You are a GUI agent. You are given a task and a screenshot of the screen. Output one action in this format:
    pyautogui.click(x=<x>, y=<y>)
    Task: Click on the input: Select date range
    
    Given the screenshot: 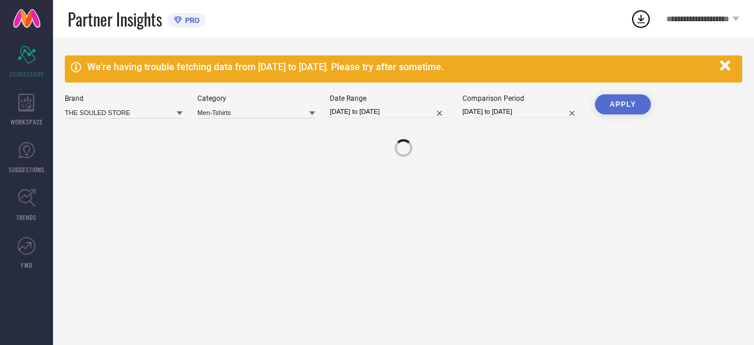 What is the action you would take?
    pyautogui.click(x=389, y=111)
    